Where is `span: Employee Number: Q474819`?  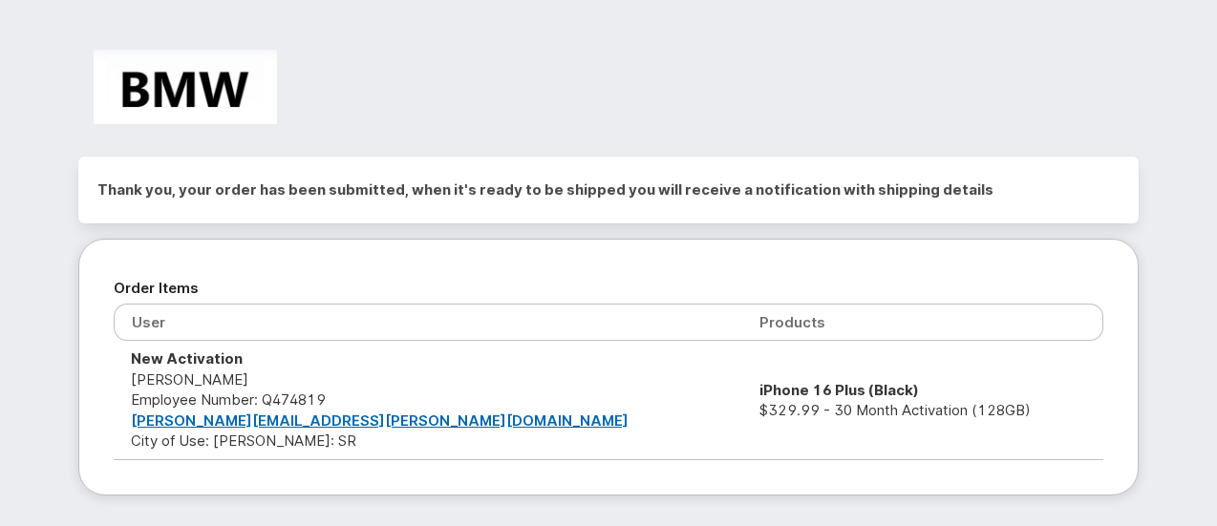
span: Employee Number: Q474819 is located at coordinates (228, 399).